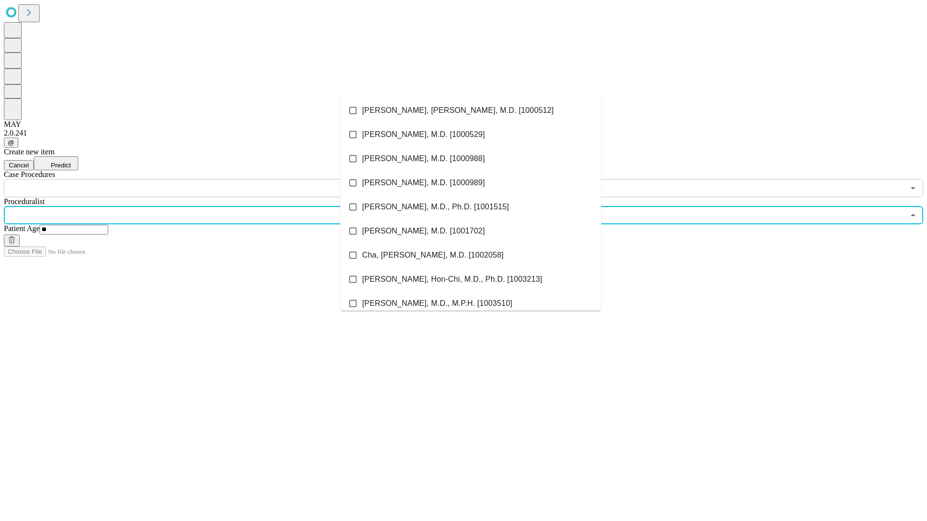  What do you see at coordinates (464, 133) in the screenshot?
I see `div: 2.0.241` at bounding box center [464, 133].